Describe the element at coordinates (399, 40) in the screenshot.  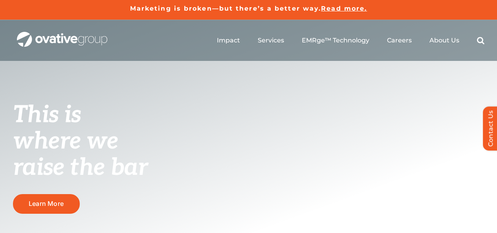
I see `a: Careers` at that location.